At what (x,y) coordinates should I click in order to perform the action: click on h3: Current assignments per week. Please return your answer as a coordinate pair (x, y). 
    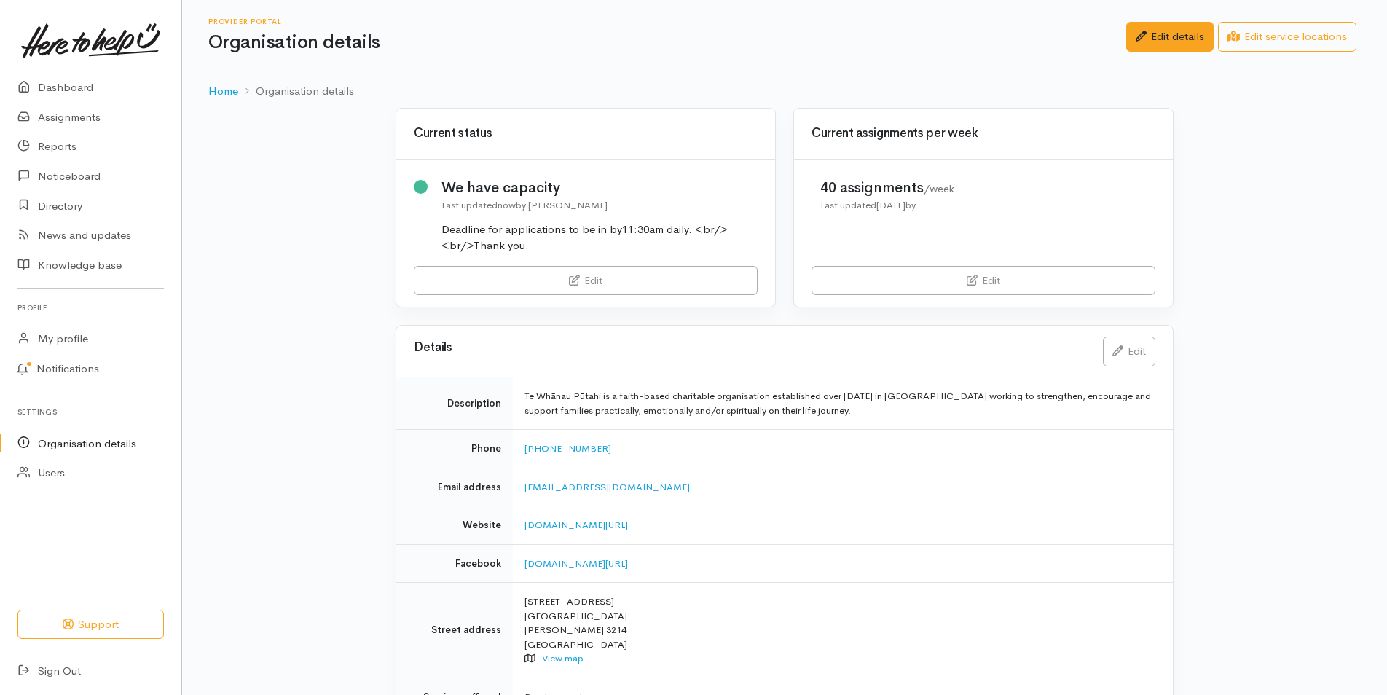
    Looking at the image, I should click on (983, 133).